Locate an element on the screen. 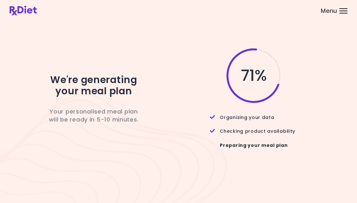 The image size is (357, 203). img: RxDiet is located at coordinates (23, 11).